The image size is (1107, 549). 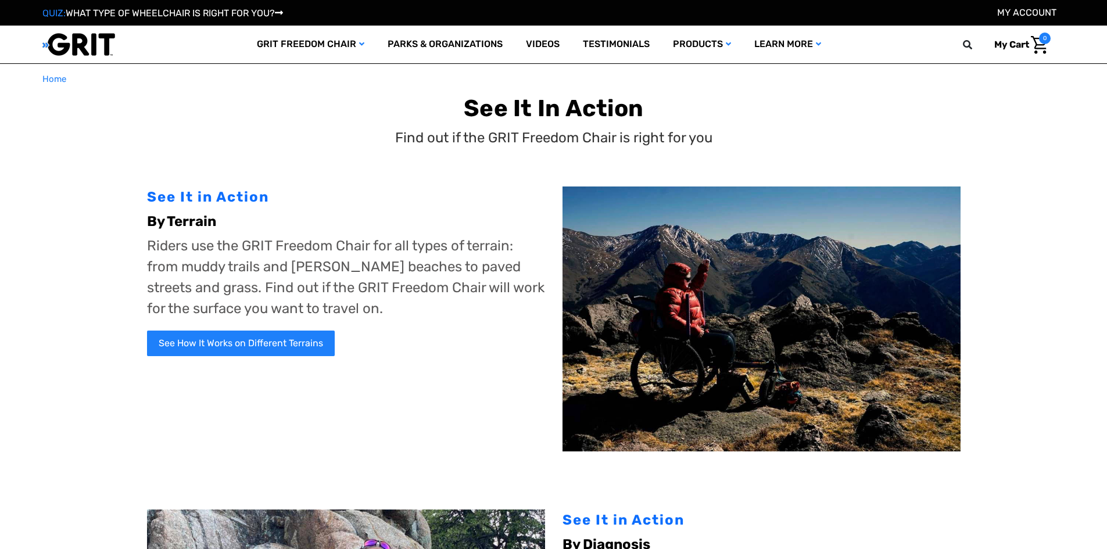 I want to click on img: Cart, so click(x=1039, y=45).